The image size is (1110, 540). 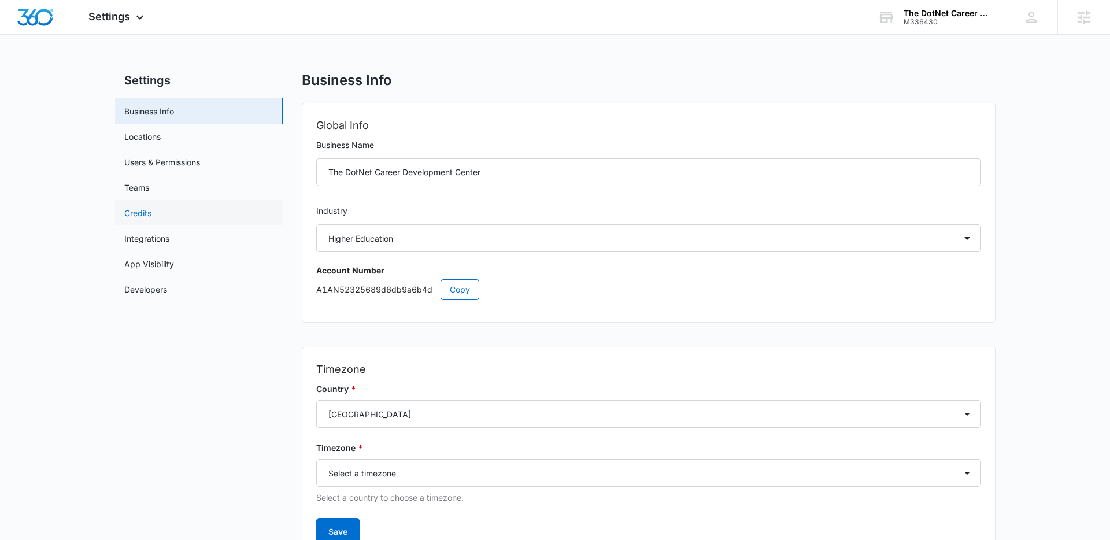 What do you see at coordinates (649, 211) in the screenshot?
I see `label: Industry` at bounding box center [649, 211].